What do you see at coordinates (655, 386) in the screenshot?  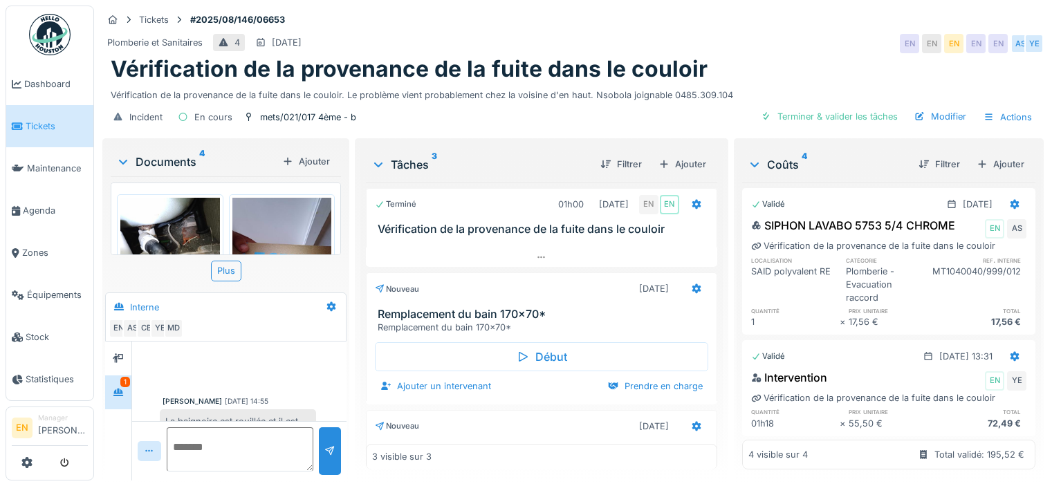 I see `div: Prendre en charge` at bounding box center [655, 386].